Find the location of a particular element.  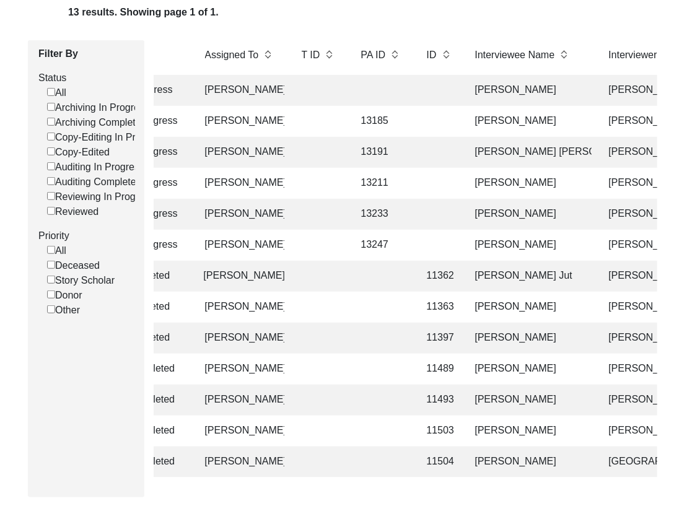

label: Archiving Completed is located at coordinates (97, 123).